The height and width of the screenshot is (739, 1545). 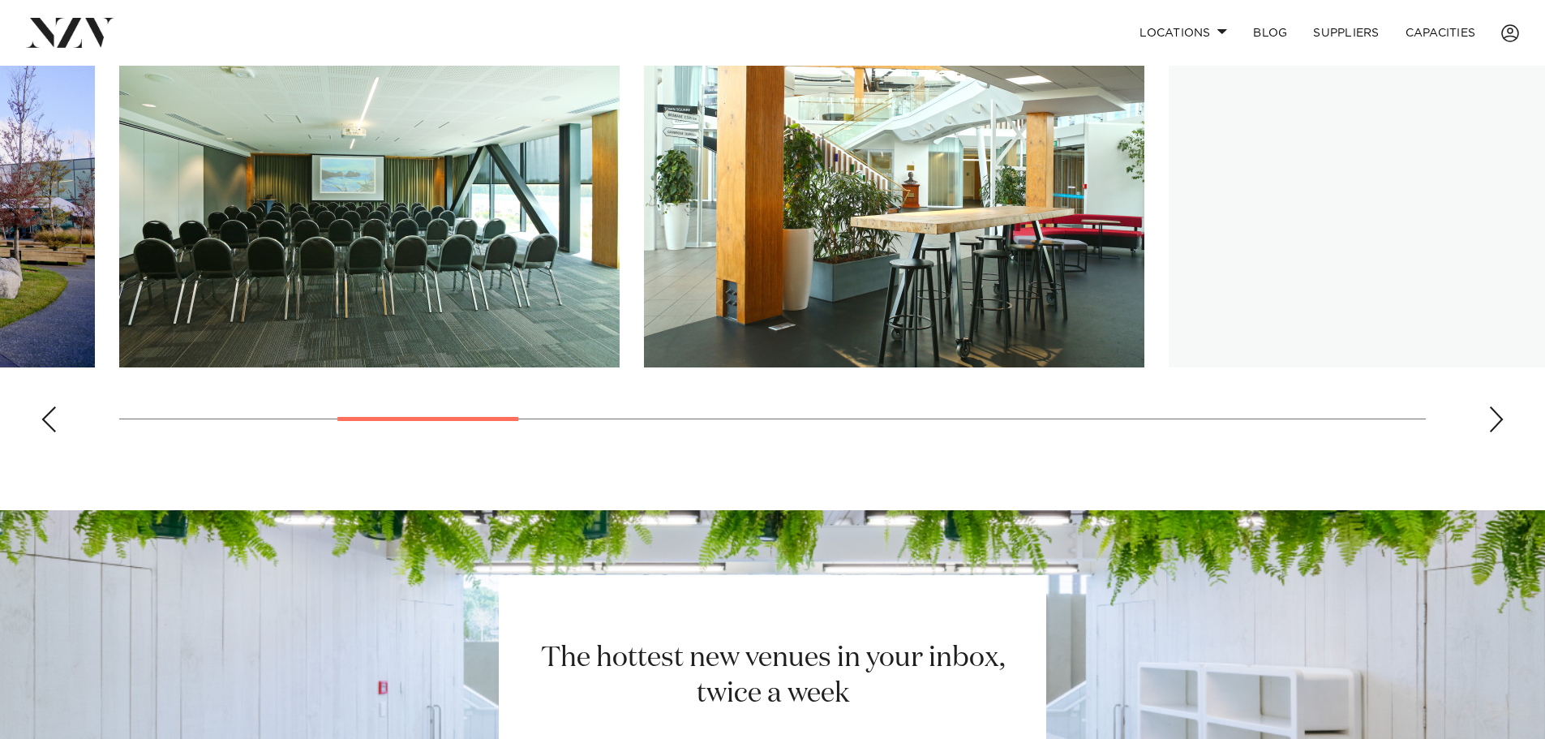 I want to click on img: nzv-logo.png, so click(x=70, y=32).